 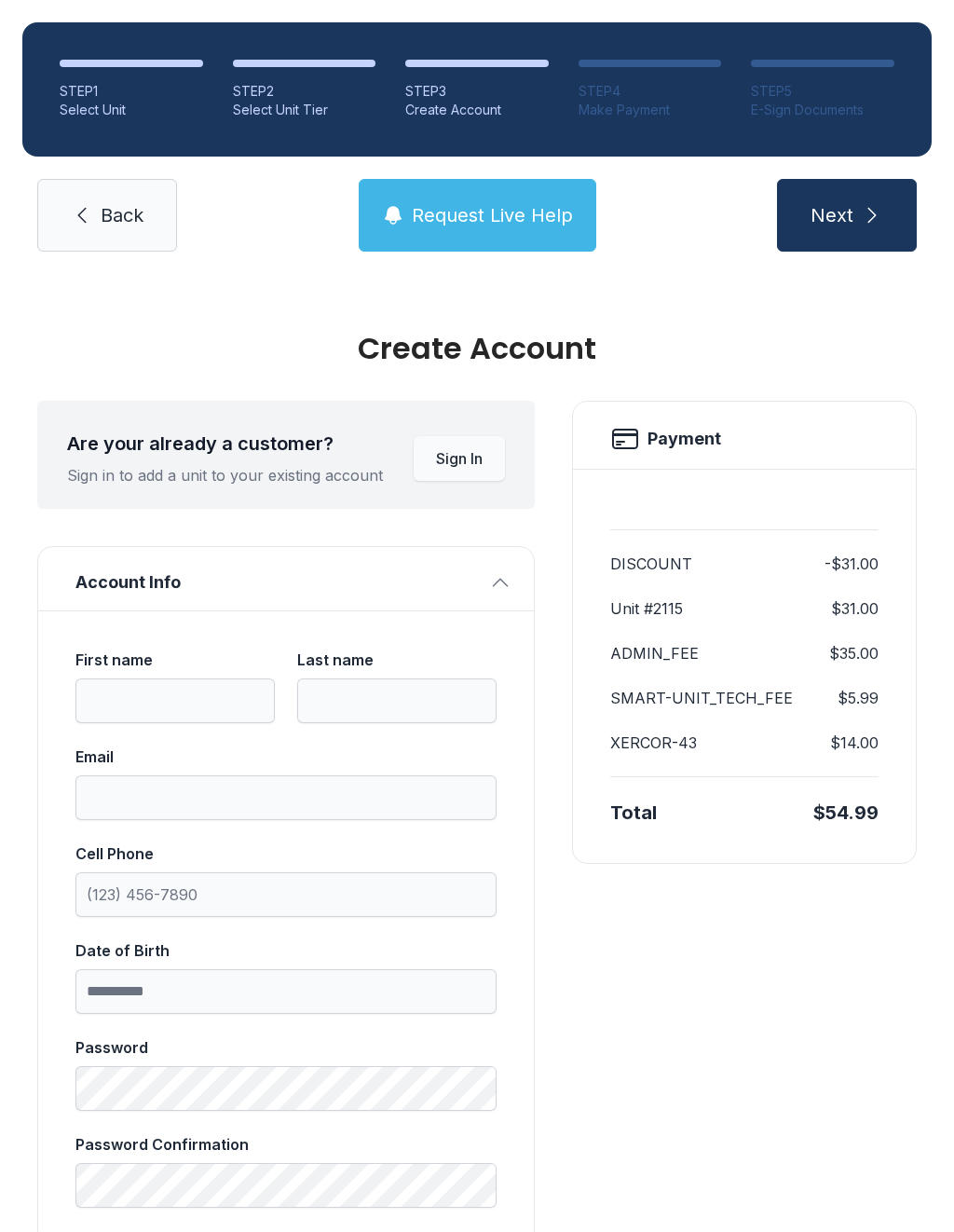 I want to click on input: Cell Phone, so click(x=286, y=895).